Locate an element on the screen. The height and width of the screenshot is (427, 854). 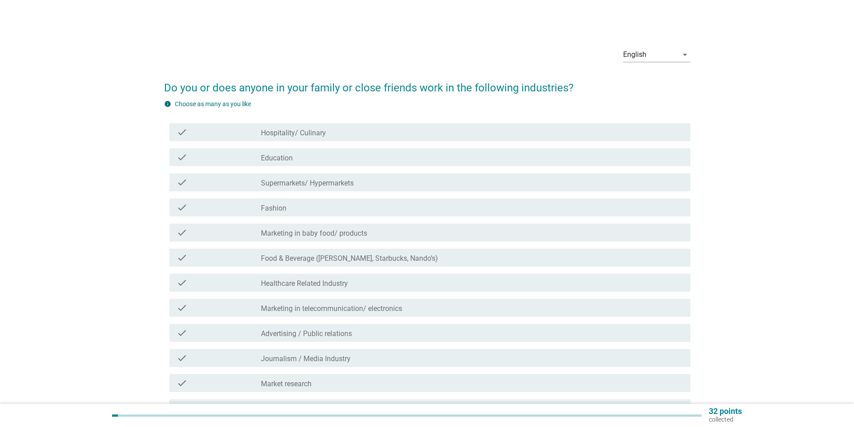
label: Marketing in telecommunication/ electronics is located at coordinates (331, 309).